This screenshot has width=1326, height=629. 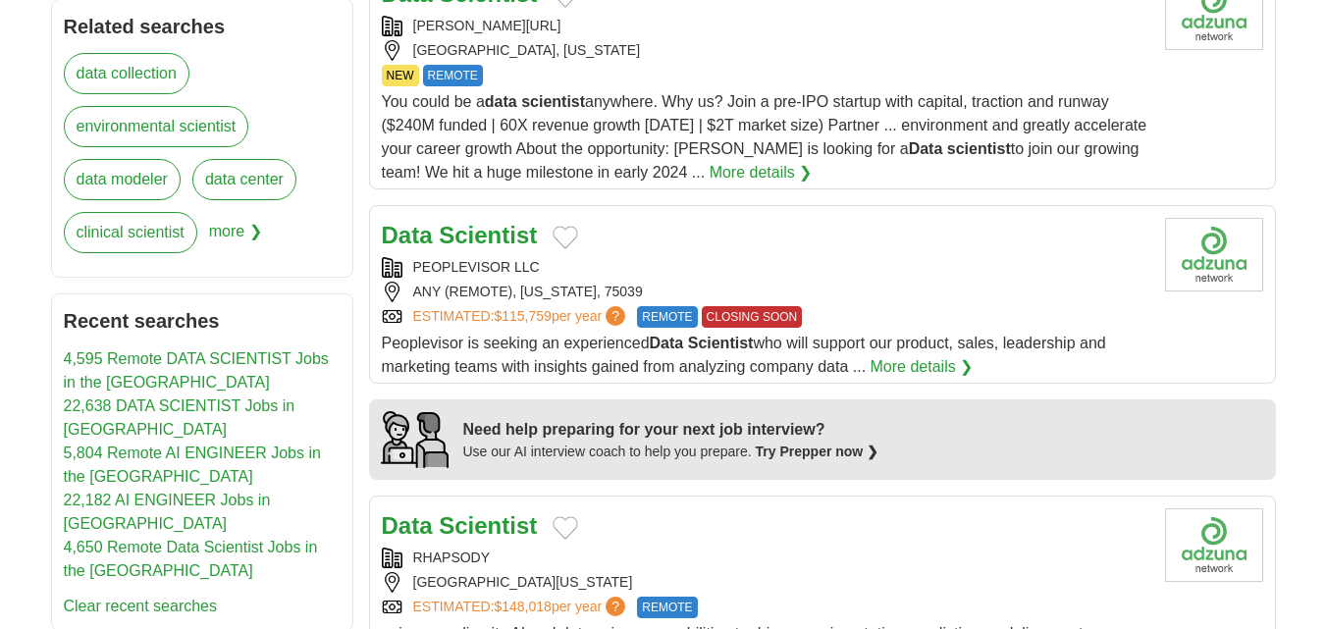 What do you see at coordinates (156, 127) in the screenshot?
I see `a: environmental scientist` at bounding box center [156, 127].